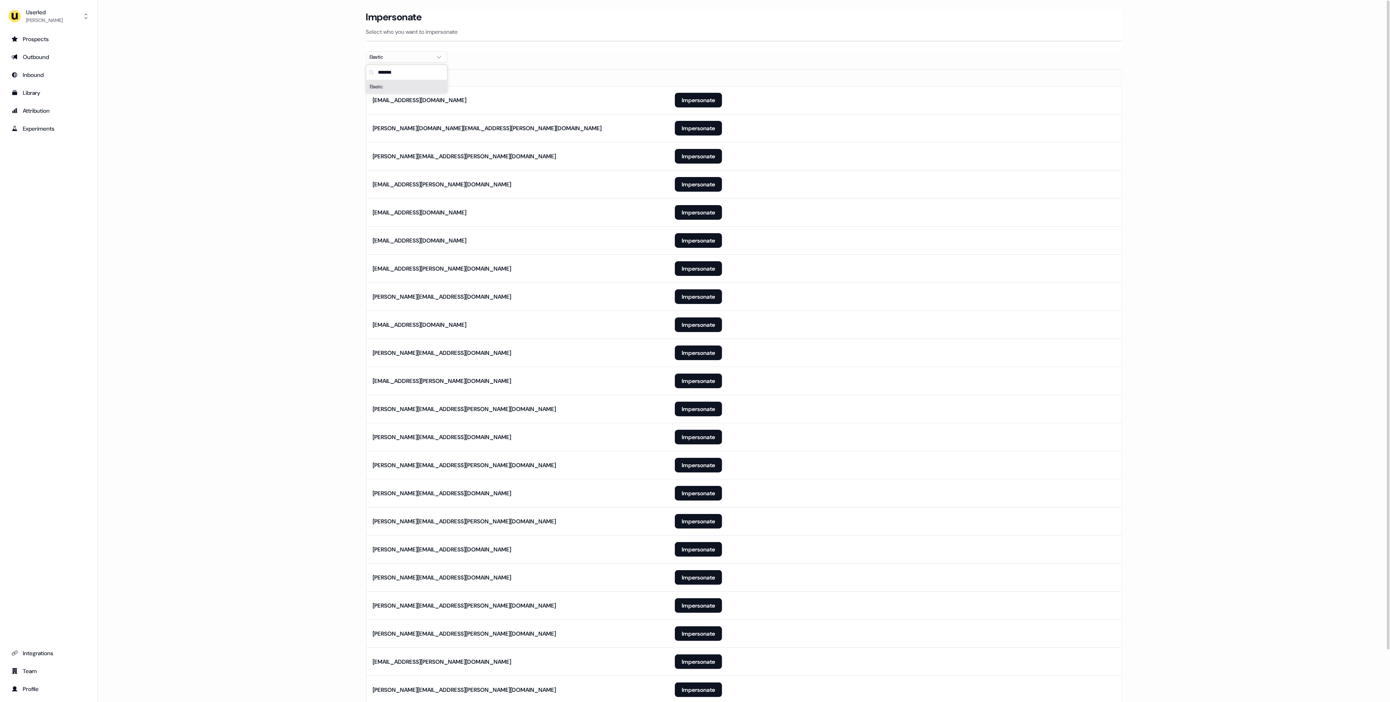  Describe the element at coordinates (48, 111) in the screenshot. I see `div: Attribution` at that location.